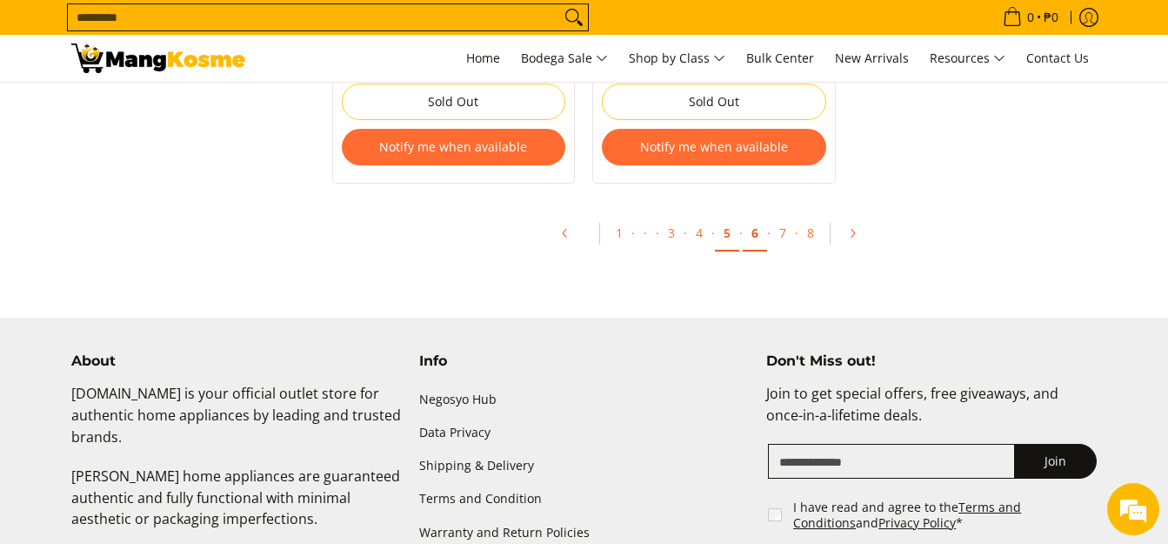 The height and width of the screenshot is (544, 1168). I want to click on a: Shop by Class, so click(677, 58).